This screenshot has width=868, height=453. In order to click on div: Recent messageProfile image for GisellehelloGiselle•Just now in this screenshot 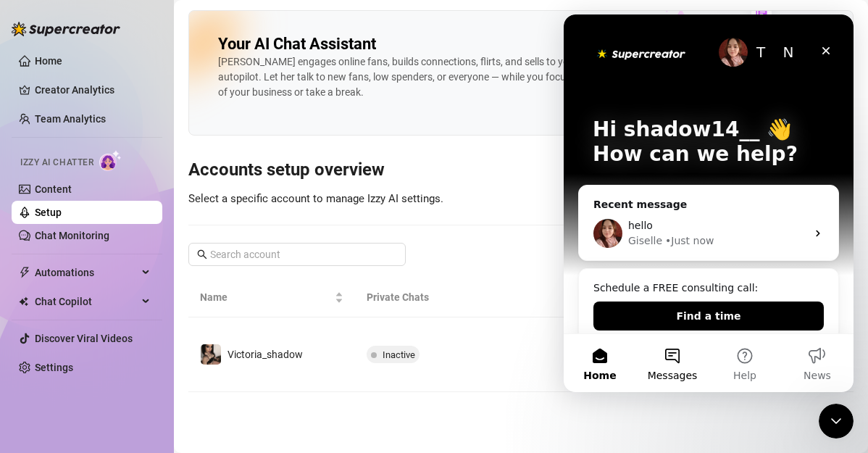, I will do `click(145, 208)`.